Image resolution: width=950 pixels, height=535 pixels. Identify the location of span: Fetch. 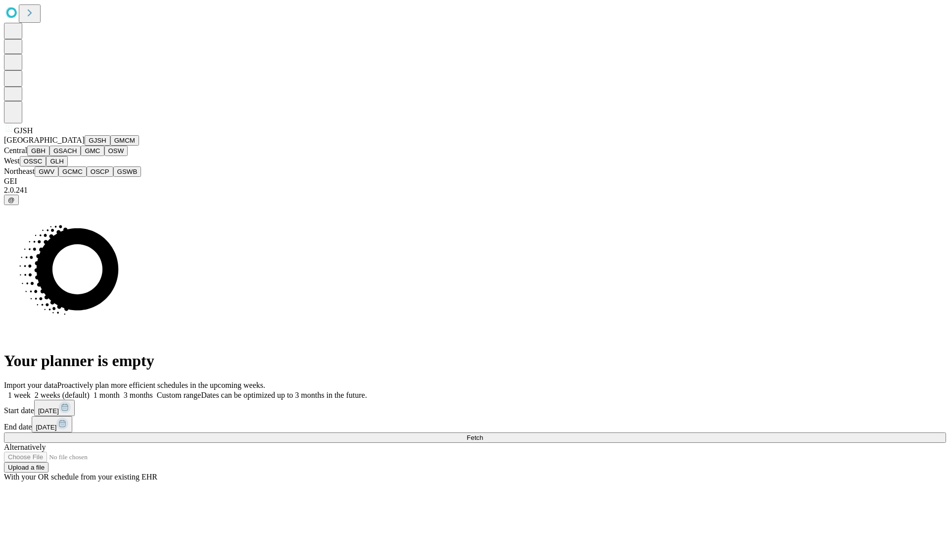
(475, 437).